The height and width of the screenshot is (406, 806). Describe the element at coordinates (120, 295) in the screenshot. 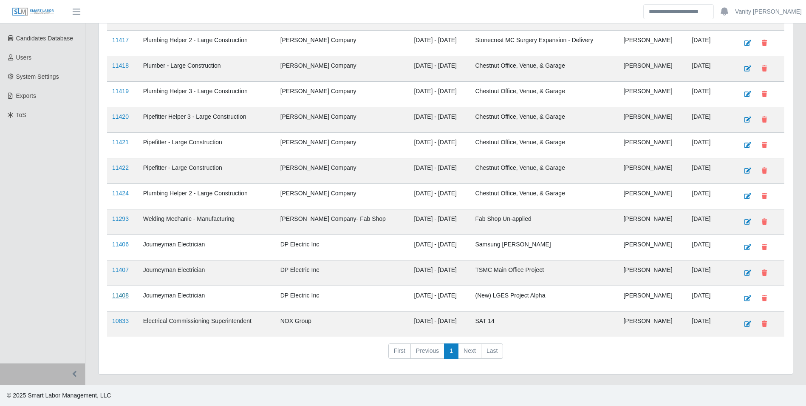

I see `a: 11408` at that location.